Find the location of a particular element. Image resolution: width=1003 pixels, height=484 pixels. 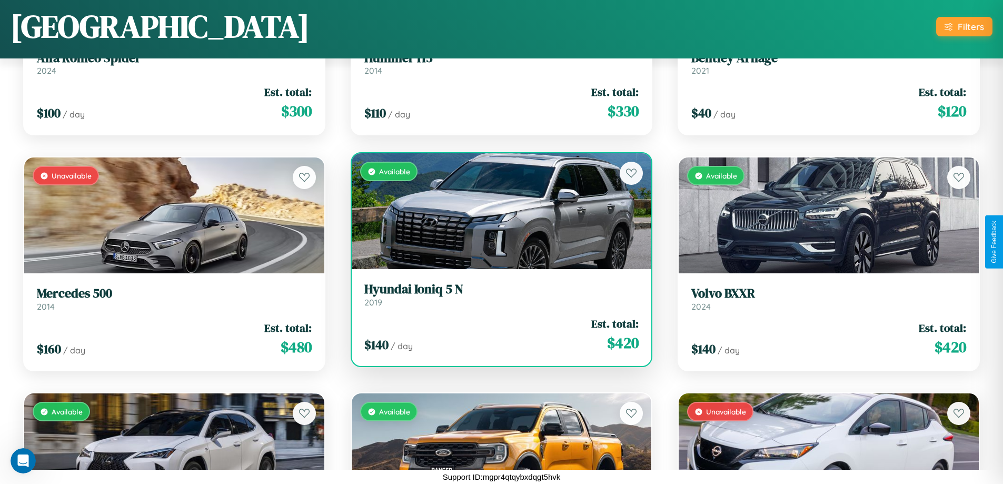

a: Hyundai Ioniq 5 N2019 is located at coordinates (502, 294).